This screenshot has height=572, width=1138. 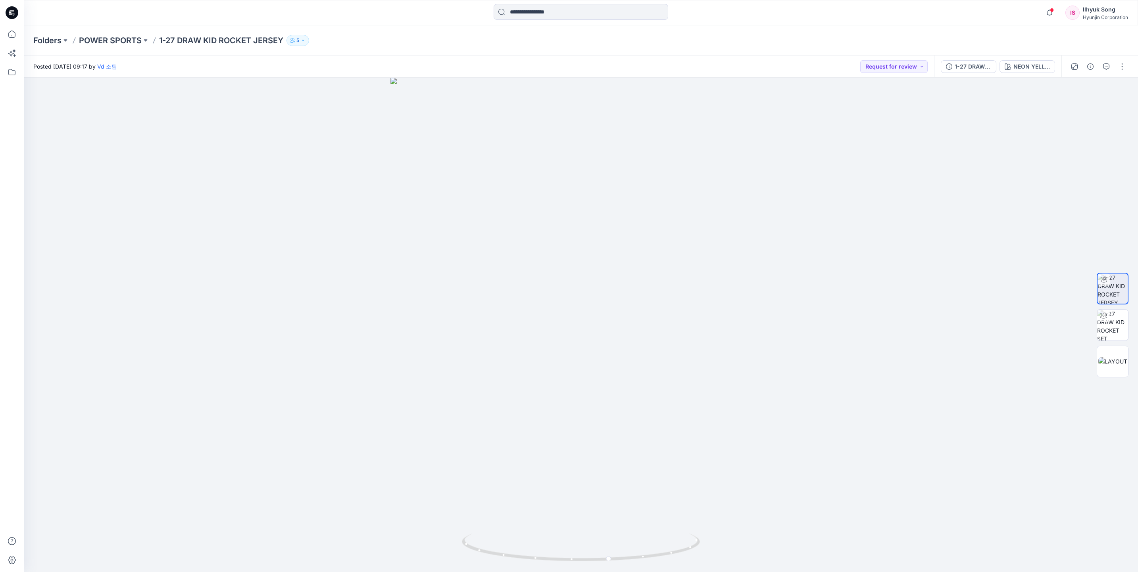 What do you see at coordinates (973, 67) in the screenshot?
I see `div: 1-27 DRAW KID ROCKET JERSEY` at bounding box center [973, 67].